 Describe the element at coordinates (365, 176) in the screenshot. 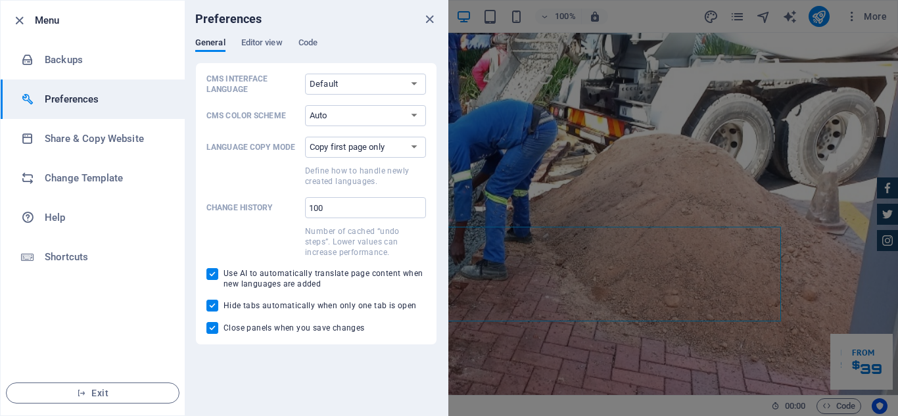

I see `p: Define how to handle newly created languages.` at that location.